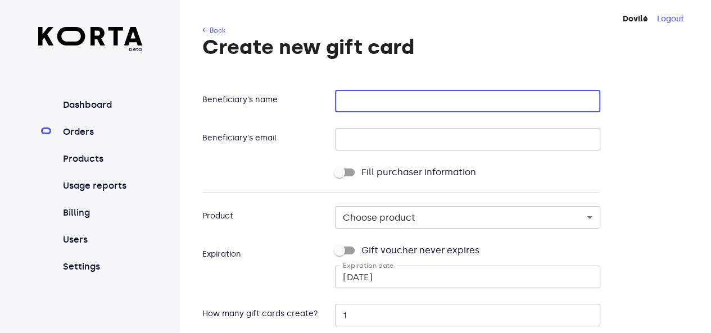 The width and height of the screenshot is (711, 333). I want to click on label: Product, so click(217, 216).